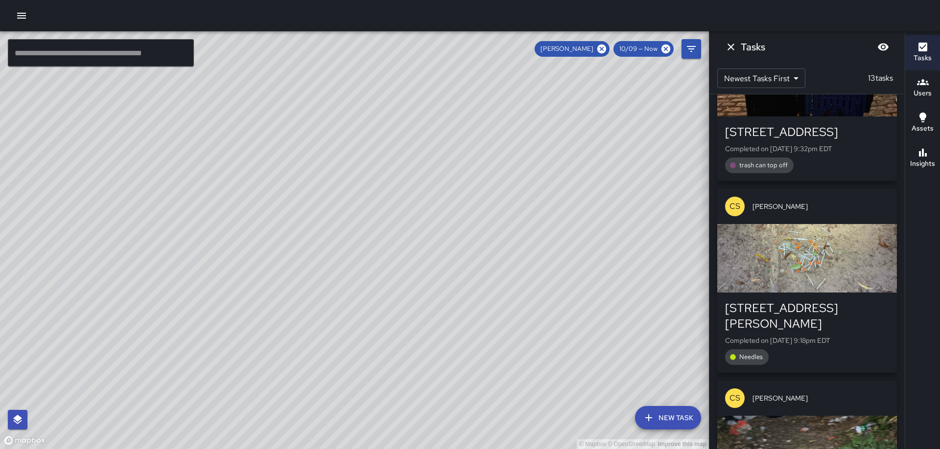 This screenshot has height=449, width=940. What do you see at coordinates (922, 159) in the screenshot?
I see `button: Insights` at bounding box center [922, 159].